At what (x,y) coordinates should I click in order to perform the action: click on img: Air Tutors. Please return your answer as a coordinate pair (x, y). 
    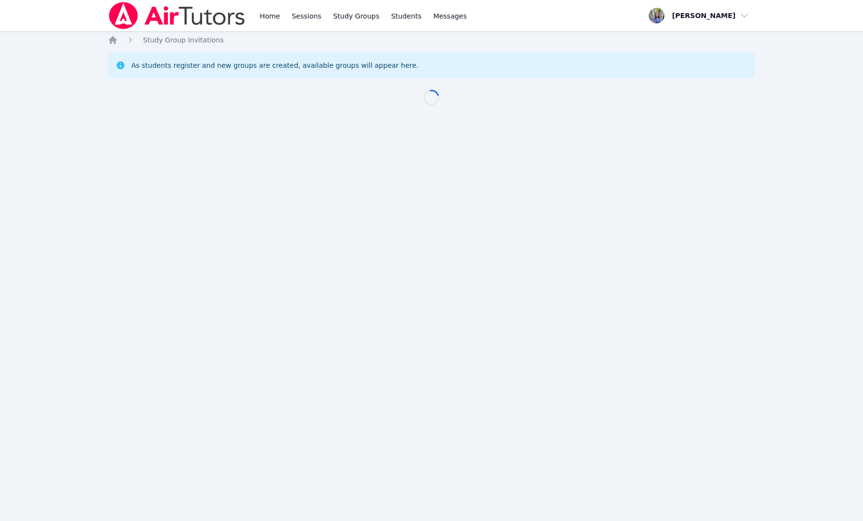
    Looking at the image, I should click on (177, 16).